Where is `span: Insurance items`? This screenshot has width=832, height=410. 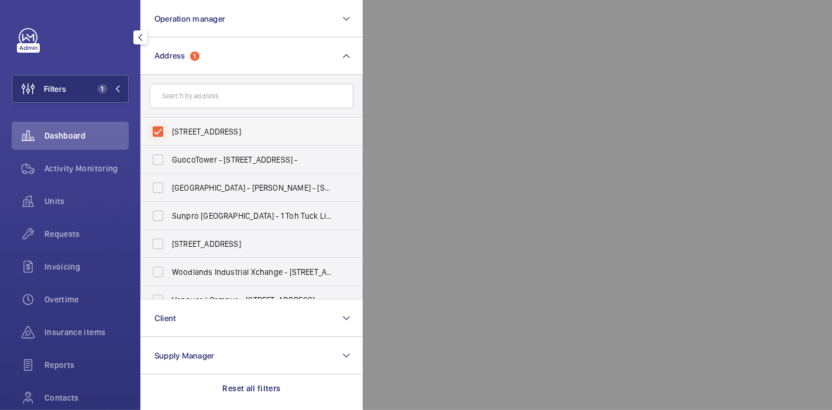 span: Insurance items is located at coordinates (87, 332).